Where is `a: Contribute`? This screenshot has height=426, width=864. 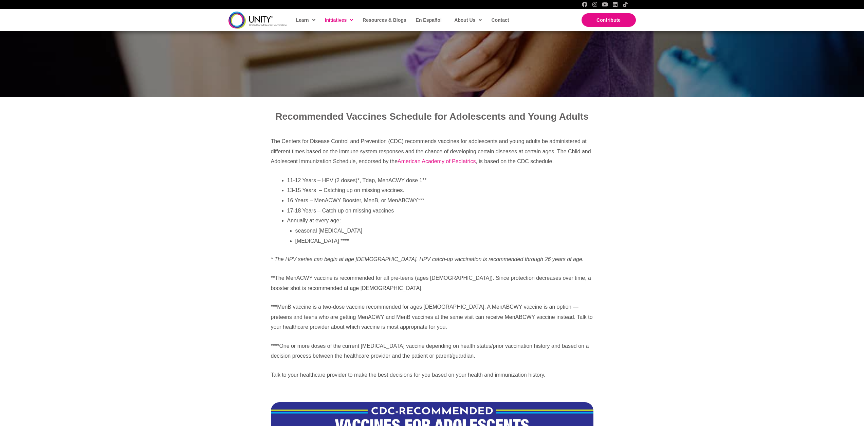 a: Contribute is located at coordinates (609, 20).